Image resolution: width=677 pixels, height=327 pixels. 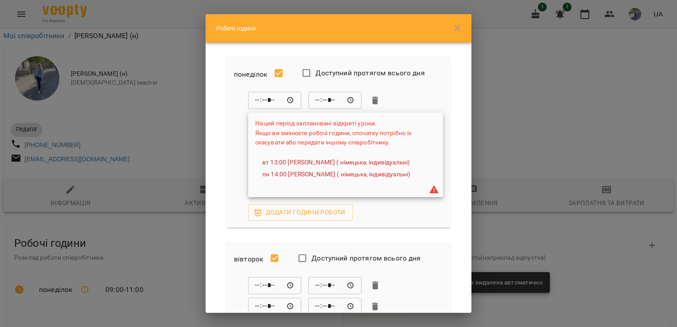 I want to click on h6: понеділок, so click(x=250, y=74).